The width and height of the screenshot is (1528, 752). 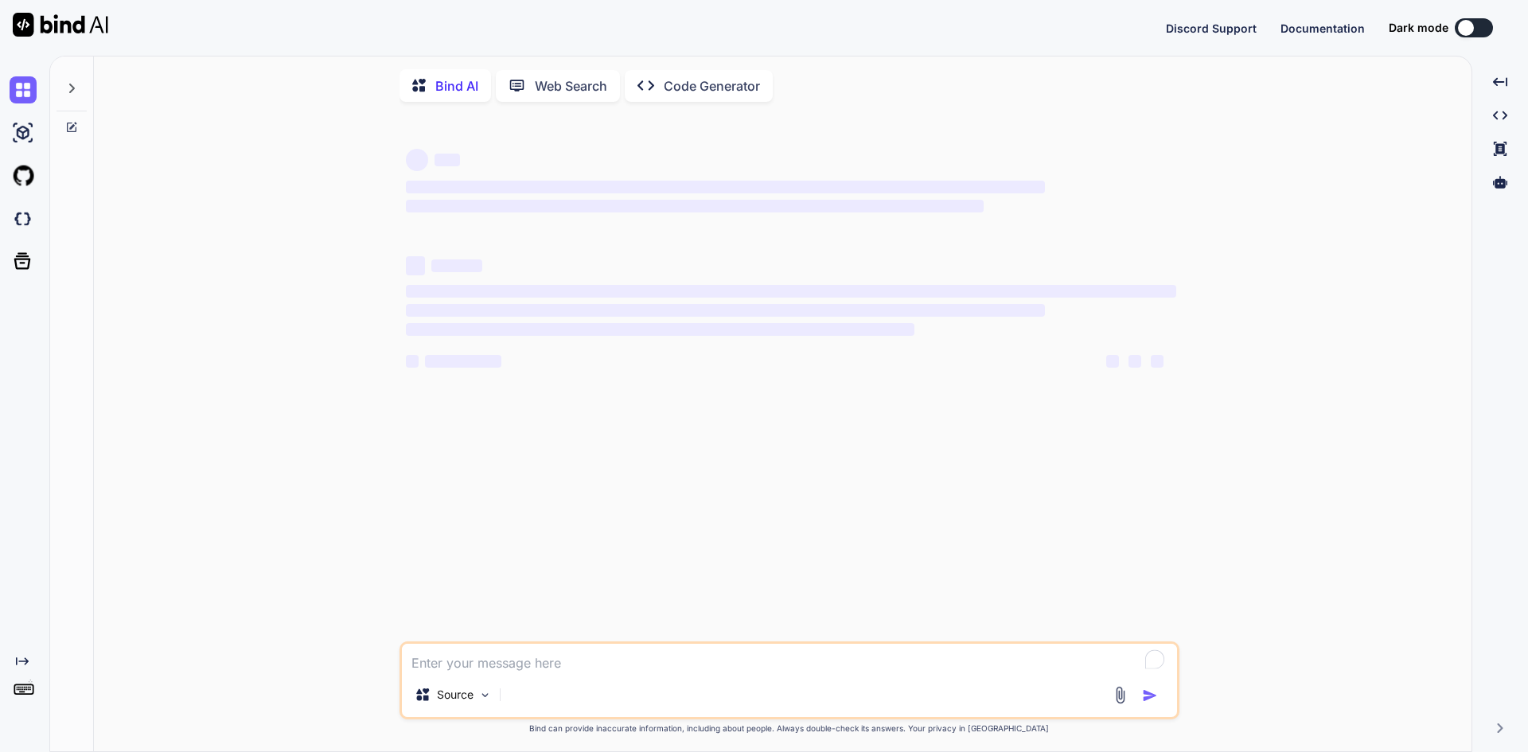 I want to click on img: darkCloudIdeIcon, so click(x=23, y=219).